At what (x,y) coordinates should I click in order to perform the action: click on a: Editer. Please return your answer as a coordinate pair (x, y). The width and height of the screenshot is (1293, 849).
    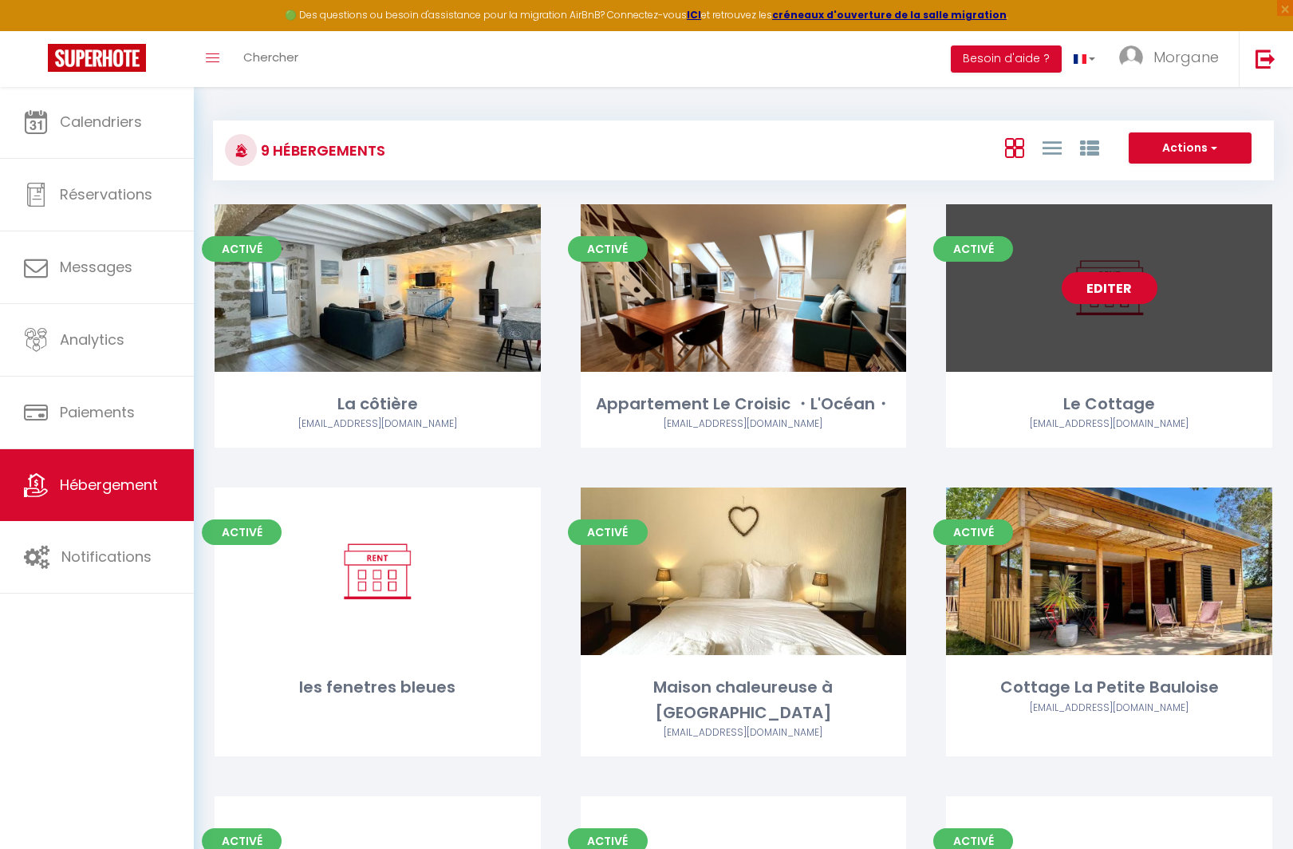
    Looking at the image, I should click on (1110, 288).